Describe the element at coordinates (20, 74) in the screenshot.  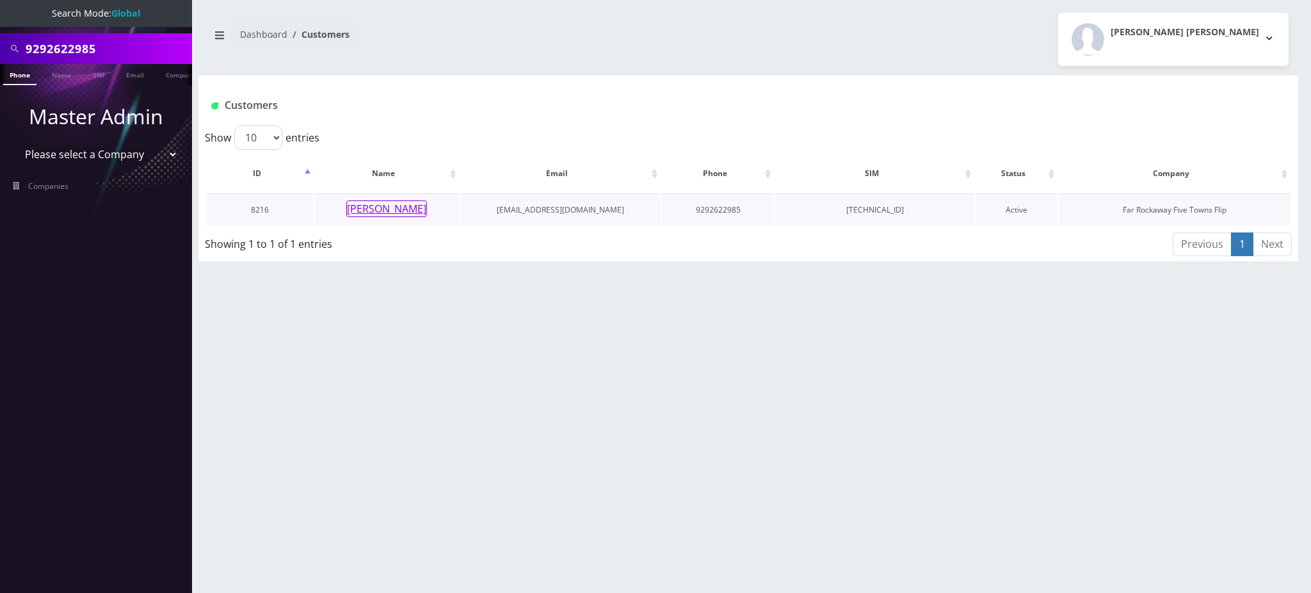
I see `a: Phone` at that location.